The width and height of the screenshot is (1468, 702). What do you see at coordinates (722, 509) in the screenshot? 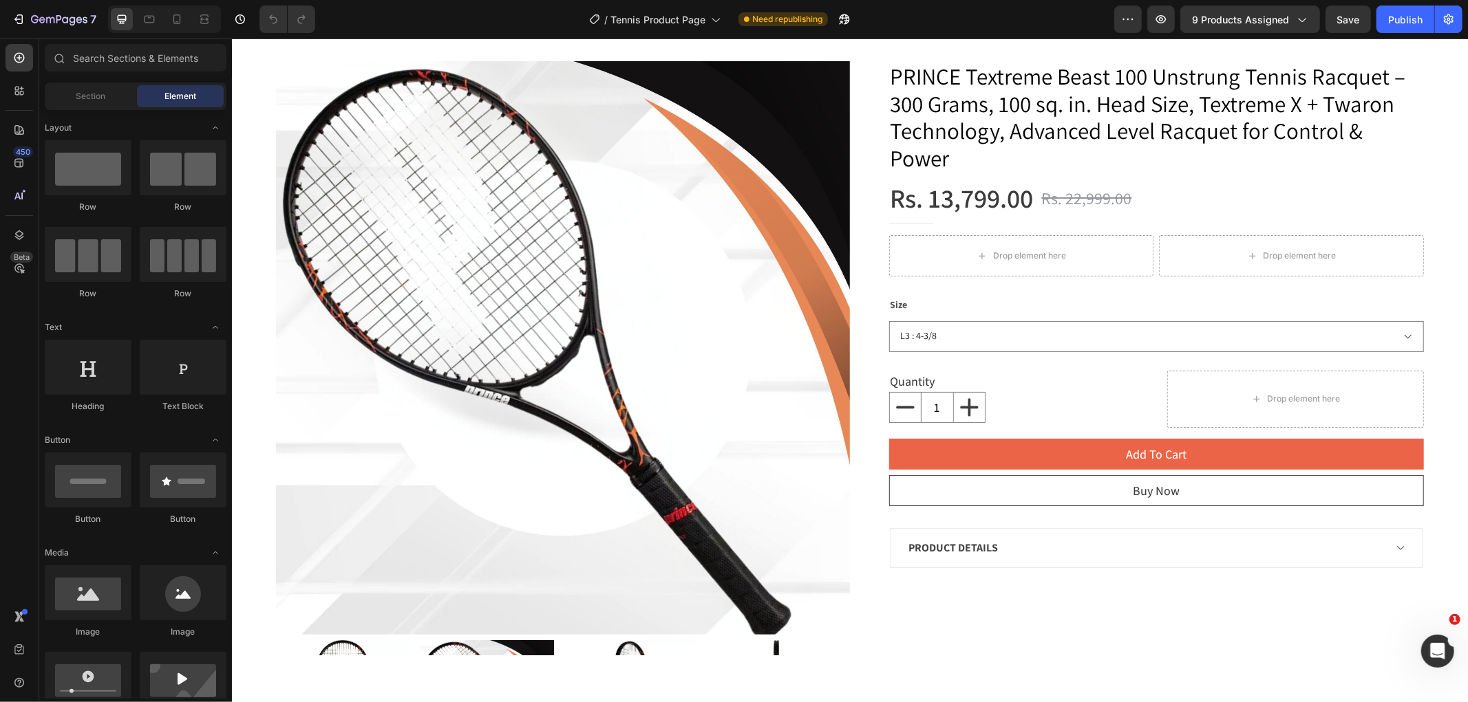
I see `strong: PRODUCT DETAILS` at bounding box center [722, 509].